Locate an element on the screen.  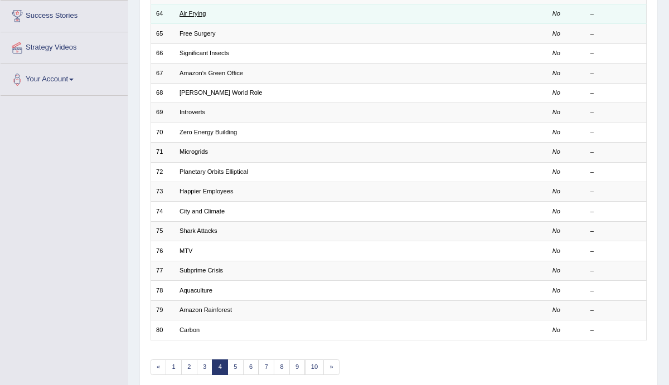
td: 73 is located at coordinates (162, 192).